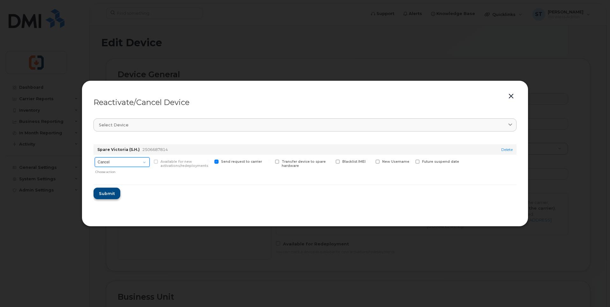 This screenshot has width=610, height=307. I want to click on input: Send request to carrier, so click(208, 161).